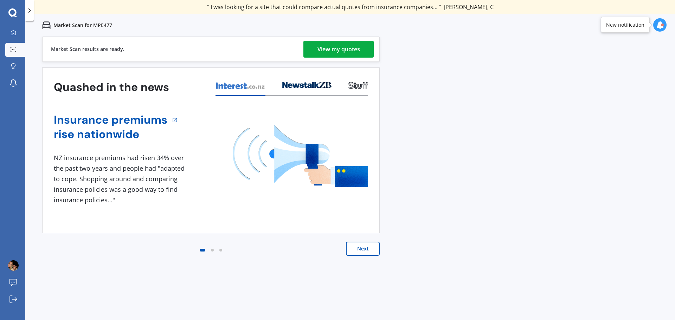  Describe the element at coordinates (625, 25) in the screenshot. I see `div: New notification` at that location.